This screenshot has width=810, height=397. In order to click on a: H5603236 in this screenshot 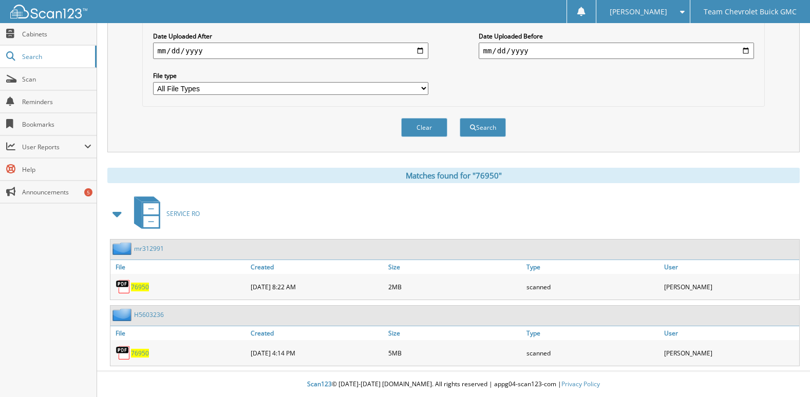, I will do `click(149, 315)`.